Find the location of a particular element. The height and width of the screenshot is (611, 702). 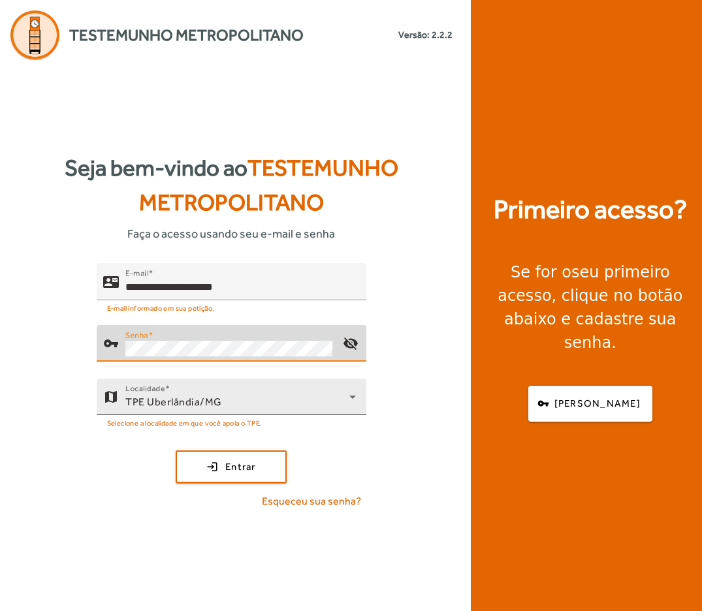

mat-icon: vpn_key is located at coordinates (111, 343).